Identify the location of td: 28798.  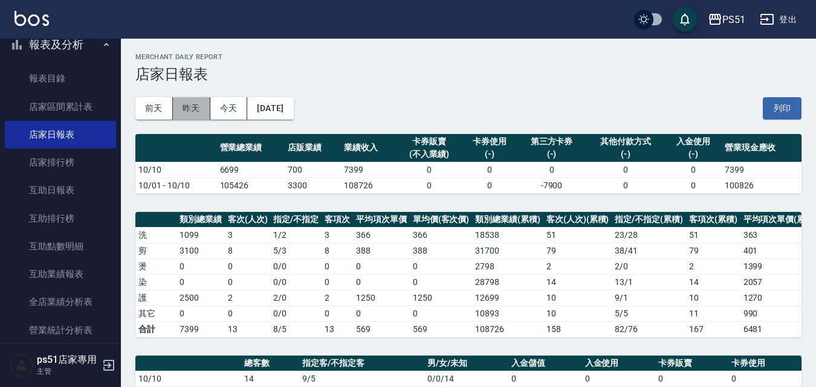
(508, 282).